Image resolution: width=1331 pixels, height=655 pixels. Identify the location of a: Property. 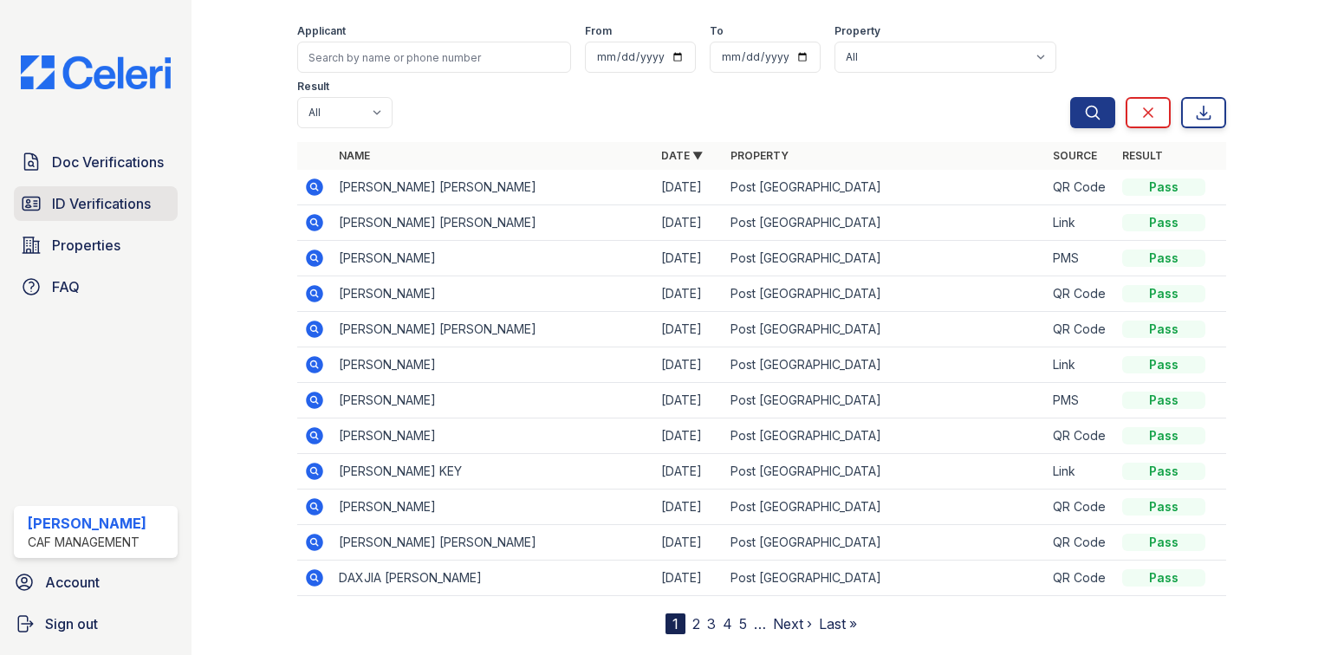
(759, 155).